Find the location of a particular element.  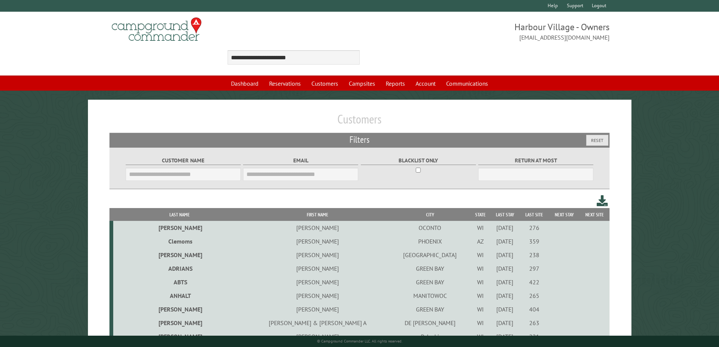

a: Reservations is located at coordinates (285, 83).